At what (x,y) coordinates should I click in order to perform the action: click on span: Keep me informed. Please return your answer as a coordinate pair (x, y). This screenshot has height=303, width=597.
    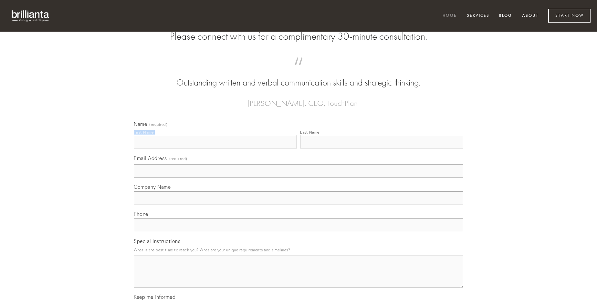
    Looking at the image, I should click on (154, 297).